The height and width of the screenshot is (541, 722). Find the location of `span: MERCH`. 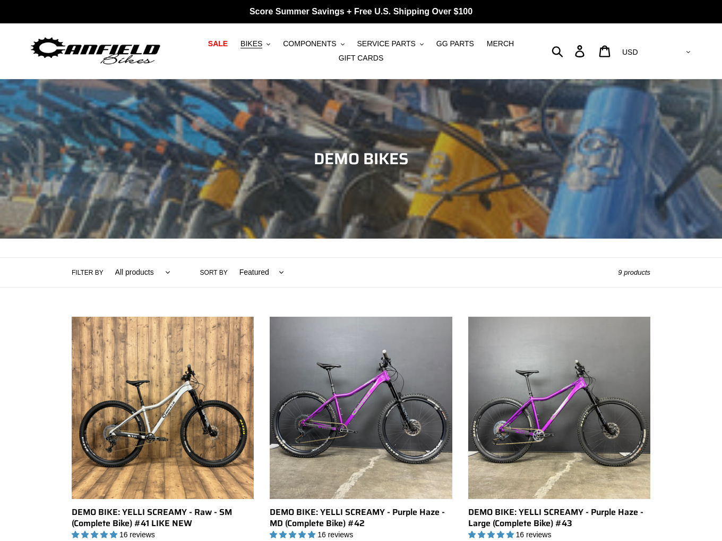

span: MERCH is located at coordinates (500, 44).